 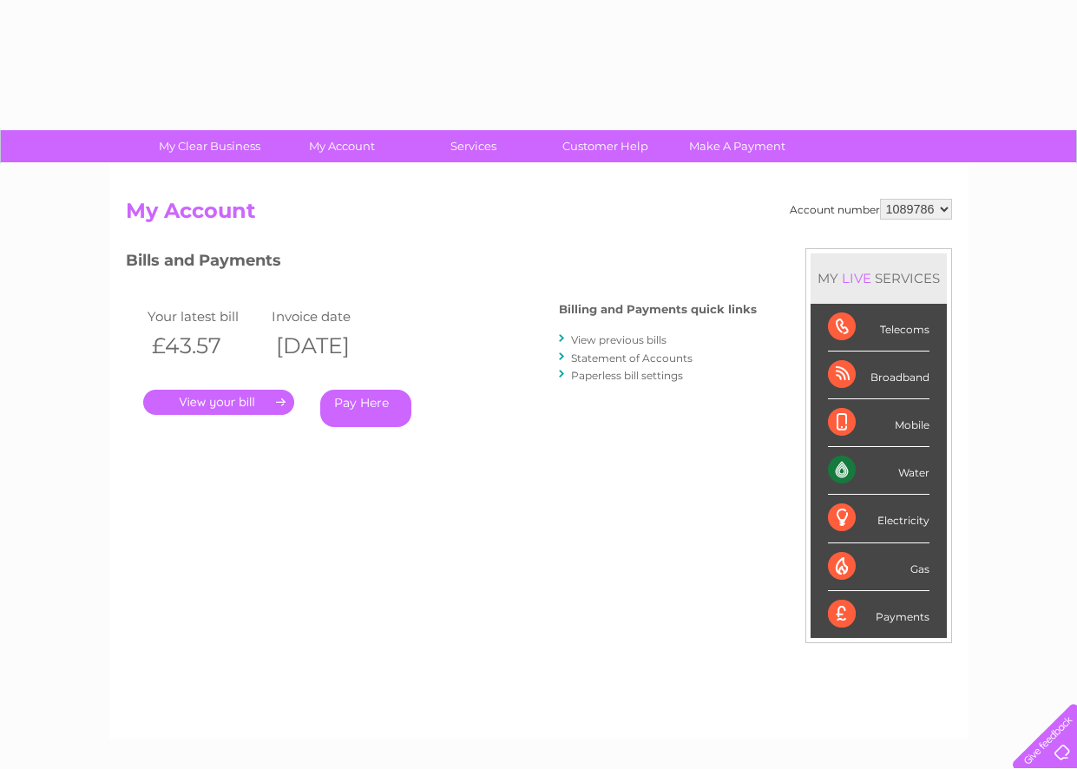 What do you see at coordinates (473, 146) in the screenshot?
I see `a: Services` at bounding box center [473, 146].